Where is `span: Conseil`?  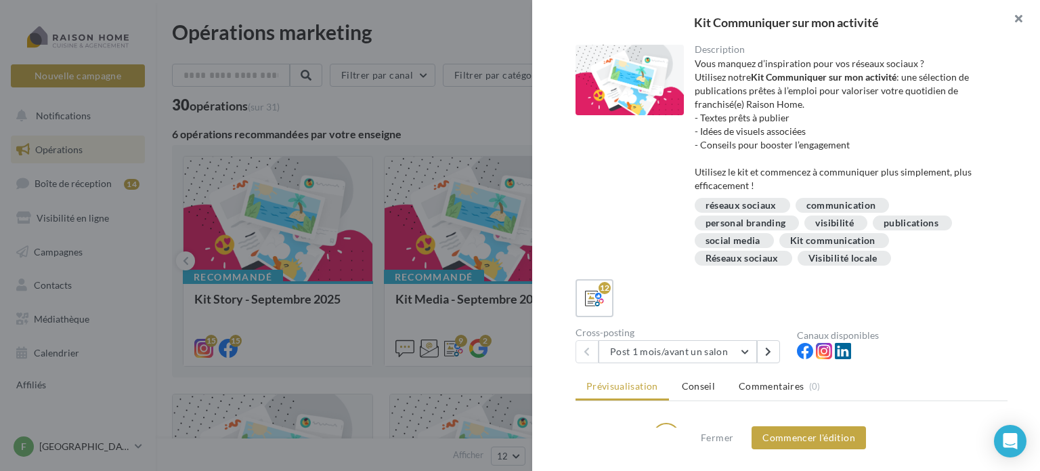 span: Conseil is located at coordinates (698, 385).